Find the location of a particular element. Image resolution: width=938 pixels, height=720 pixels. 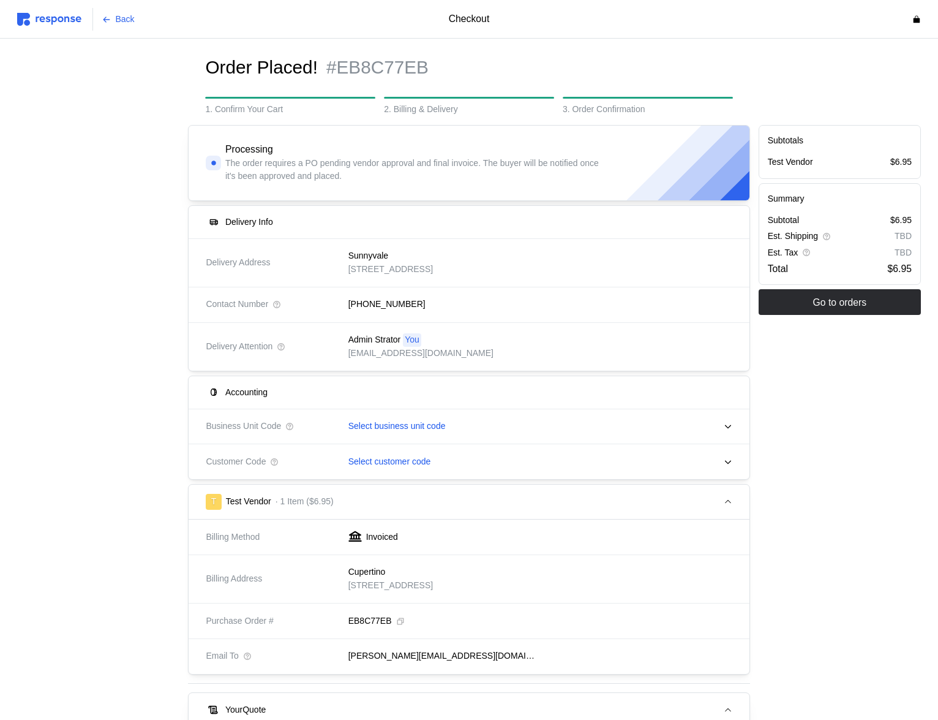

div: TTest Vendor· 1 Item ($6.95) is located at coordinates (468, 596).